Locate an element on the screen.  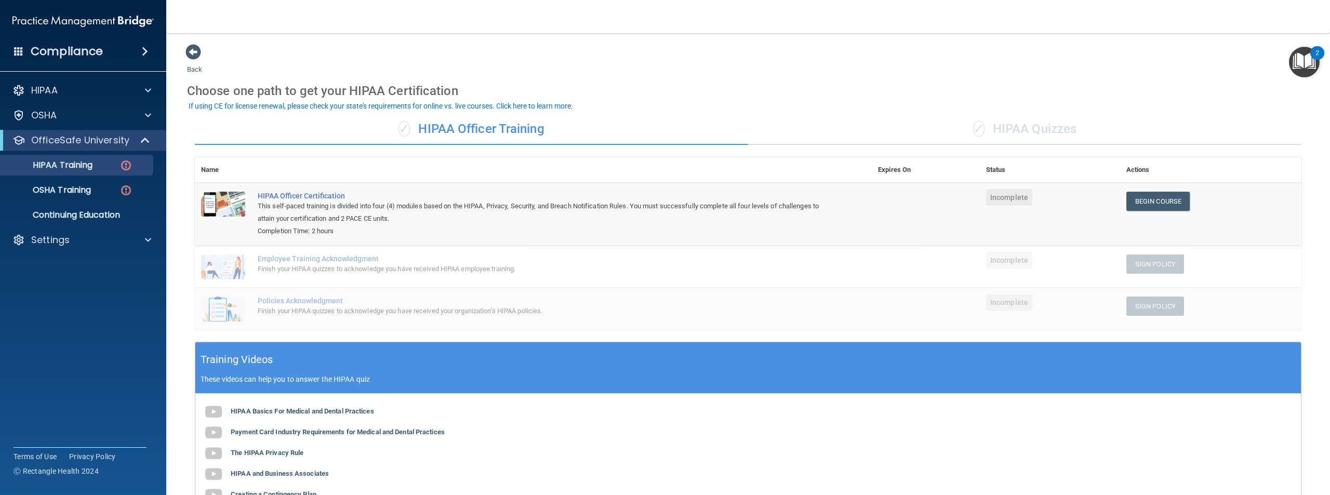
div: HIPAA Quizzes is located at coordinates (1024, 129).